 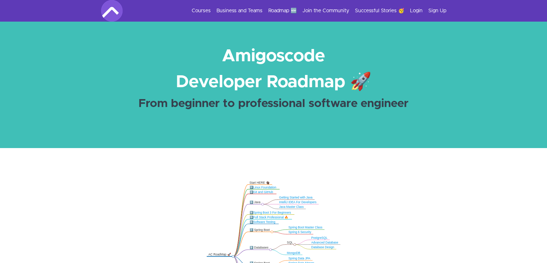 I want to click on a: Spring Boot Master Class, so click(x=306, y=227).